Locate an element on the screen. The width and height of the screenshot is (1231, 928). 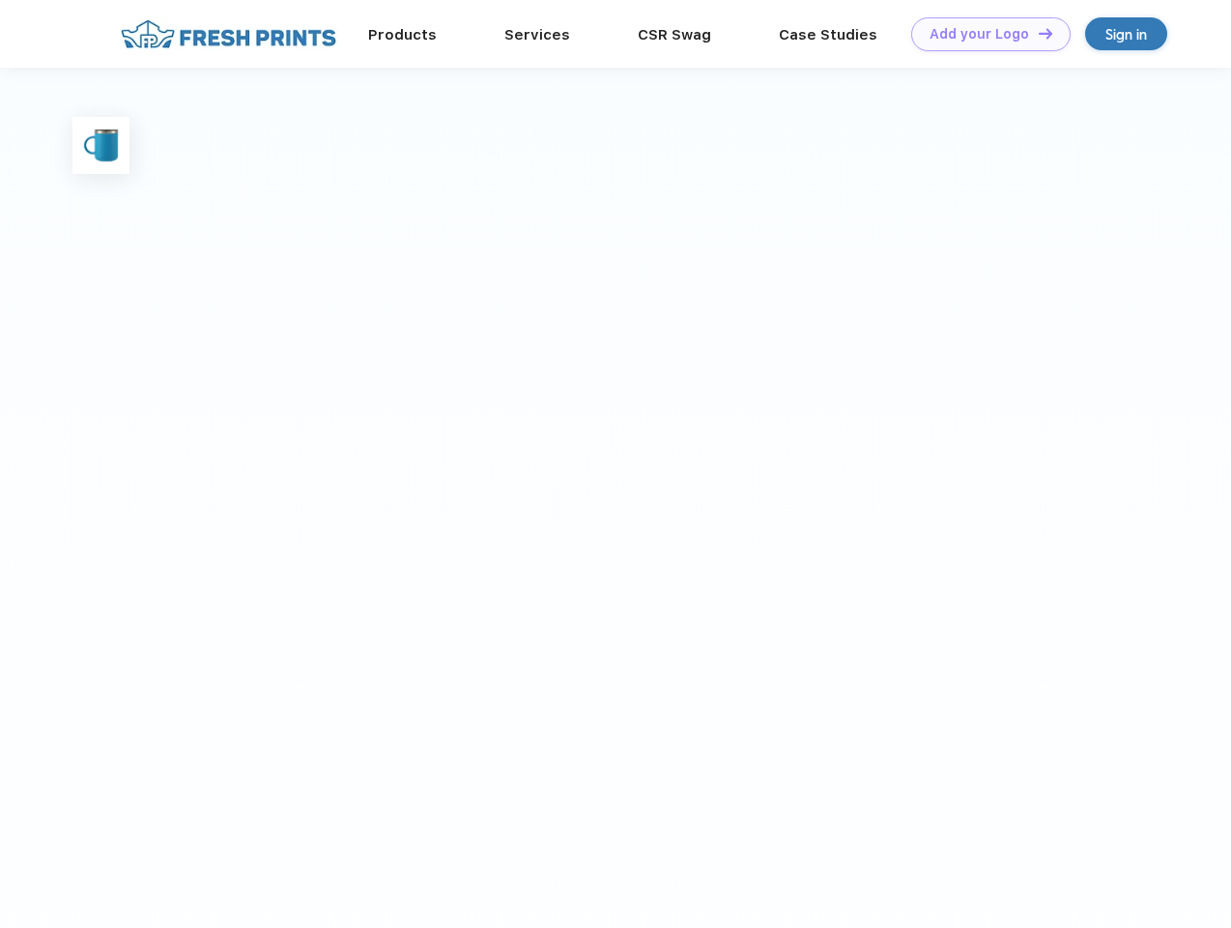
img: DT is located at coordinates (1046, 33).